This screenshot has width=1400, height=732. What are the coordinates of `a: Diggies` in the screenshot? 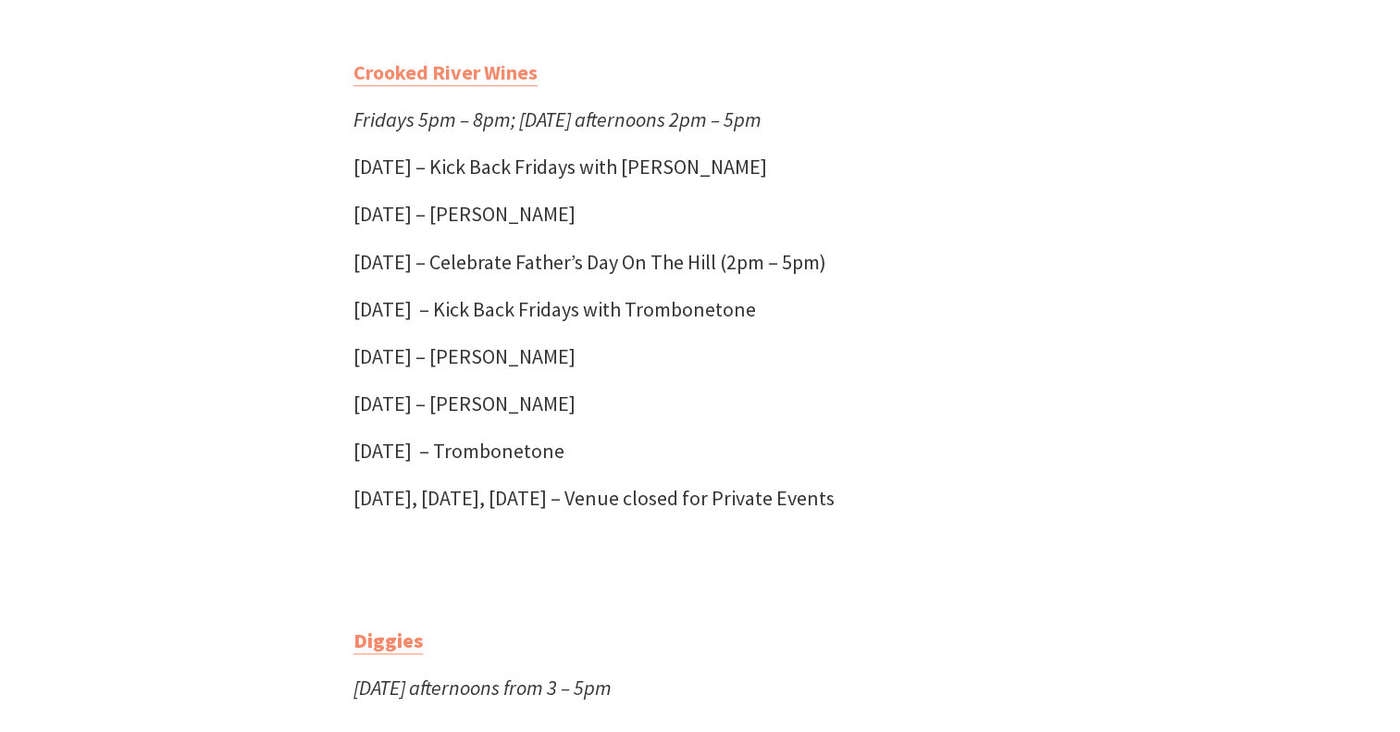 It's located at (388, 640).